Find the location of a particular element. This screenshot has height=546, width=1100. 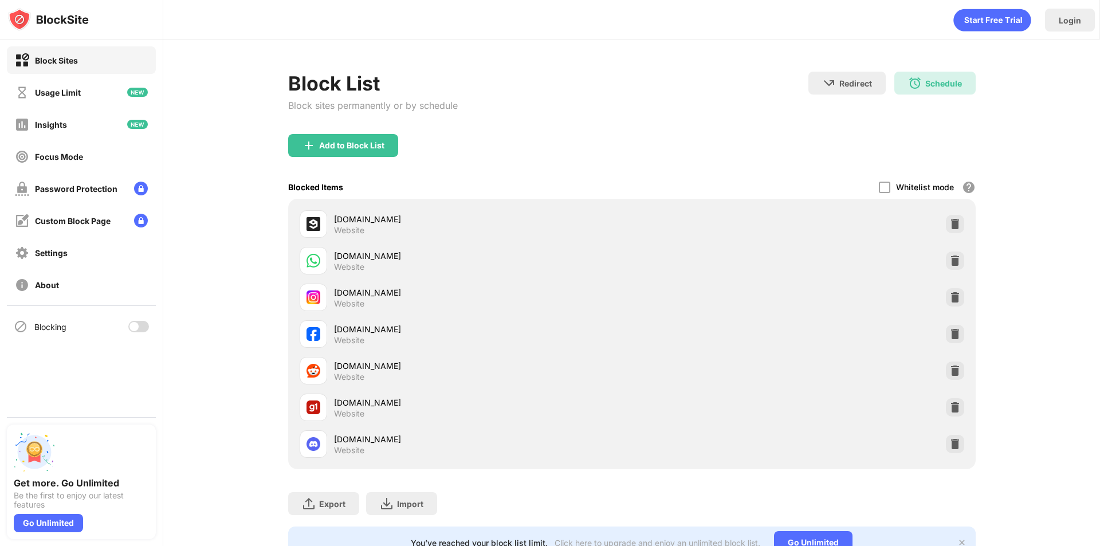

div: Block sites permanently or by schedule is located at coordinates (373, 105).